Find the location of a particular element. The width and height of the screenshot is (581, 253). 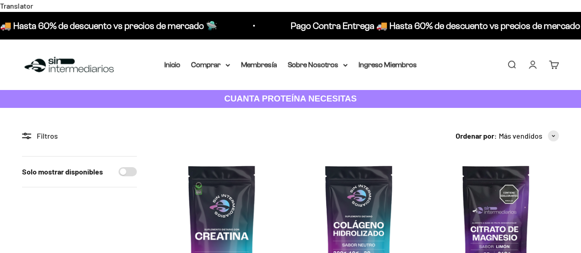

label: Solo mostrar disponibles is located at coordinates (62, 172).